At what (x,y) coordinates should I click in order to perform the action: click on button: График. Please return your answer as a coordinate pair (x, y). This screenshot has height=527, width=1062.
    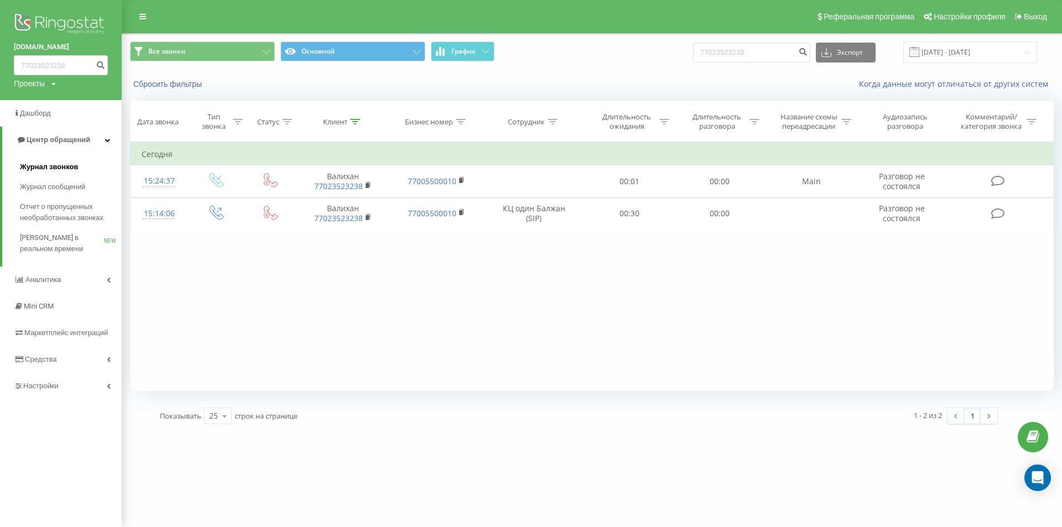
    Looking at the image, I should click on (463, 51).